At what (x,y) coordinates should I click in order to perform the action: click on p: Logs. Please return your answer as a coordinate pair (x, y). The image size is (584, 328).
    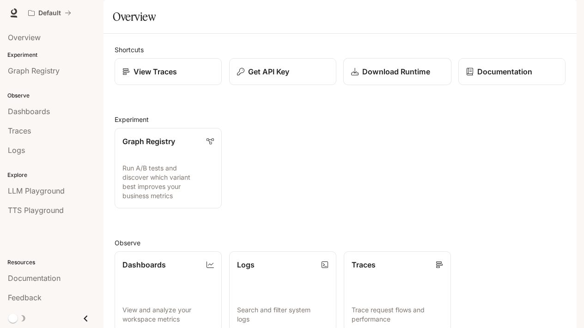
    Looking at the image, I should click on (246, 265).